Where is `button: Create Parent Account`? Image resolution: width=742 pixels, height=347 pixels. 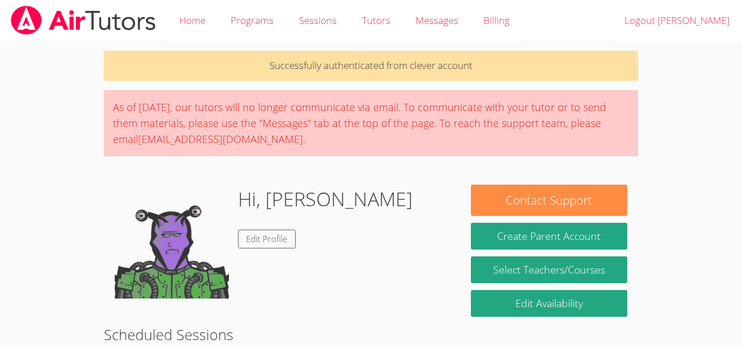 button: Create Parent Account is located at coordinates (549, 236).